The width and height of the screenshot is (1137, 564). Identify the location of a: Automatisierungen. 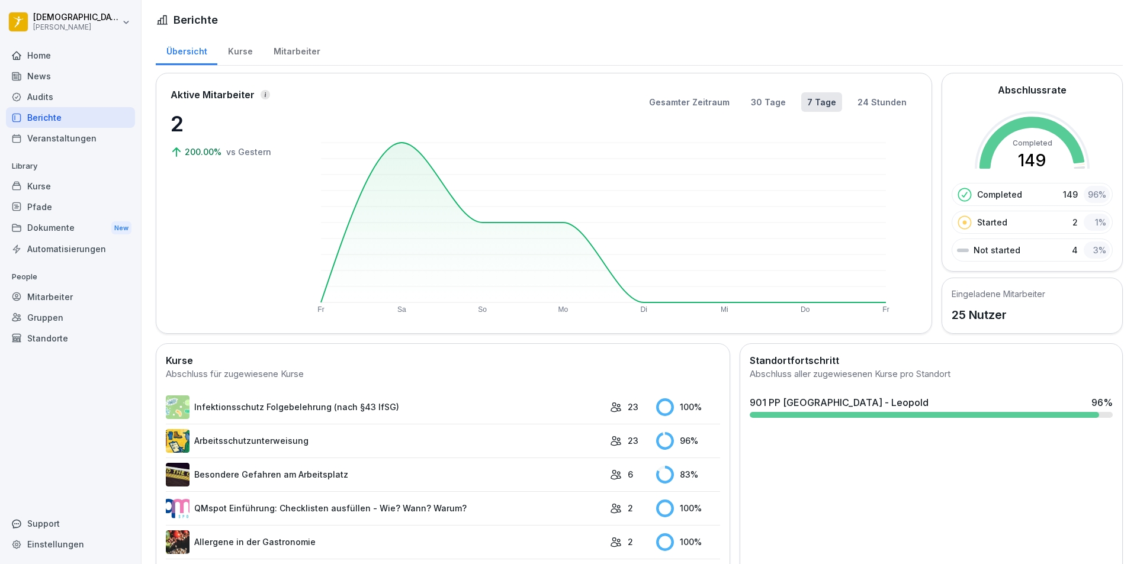
(70, 249).